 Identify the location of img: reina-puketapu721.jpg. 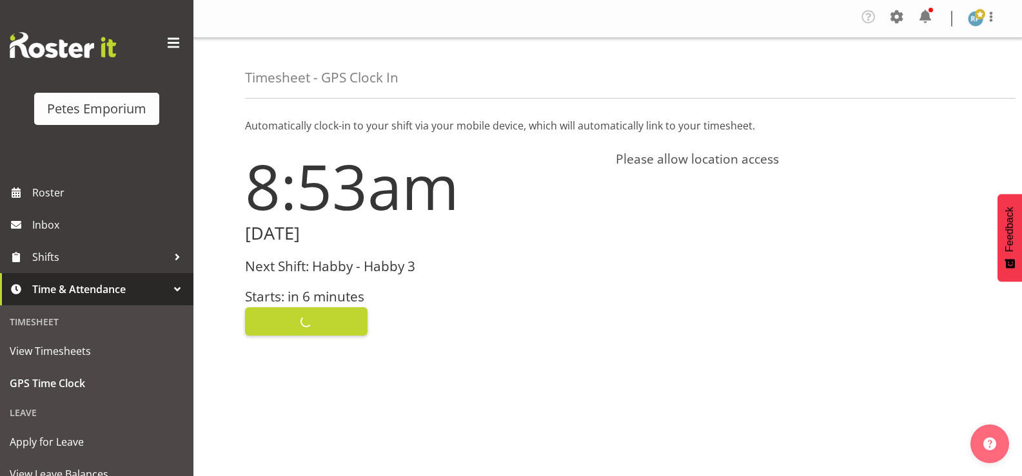
(975, 19).